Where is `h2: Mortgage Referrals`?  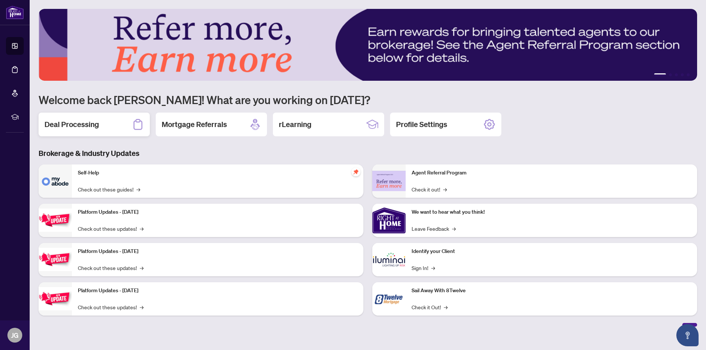
h2: Mortgage Referrals is located at coordinates (194, 125).